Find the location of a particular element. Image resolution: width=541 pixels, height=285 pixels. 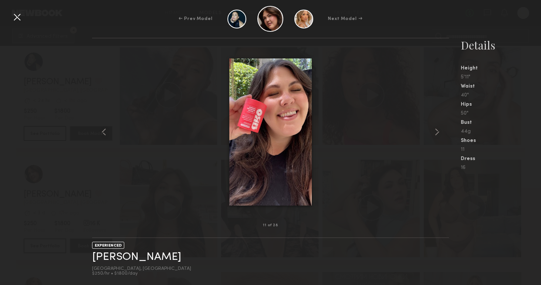

div: 5'11" is located at coordinates (501, 77).